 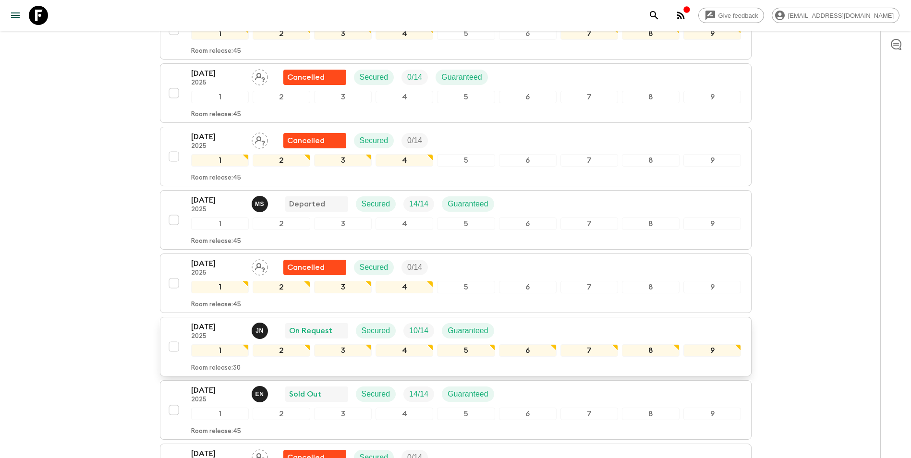 What do you see at coordinates (654, 15) in the screenshot?
I see `button: search adventures` at bounding box center [654, 15].